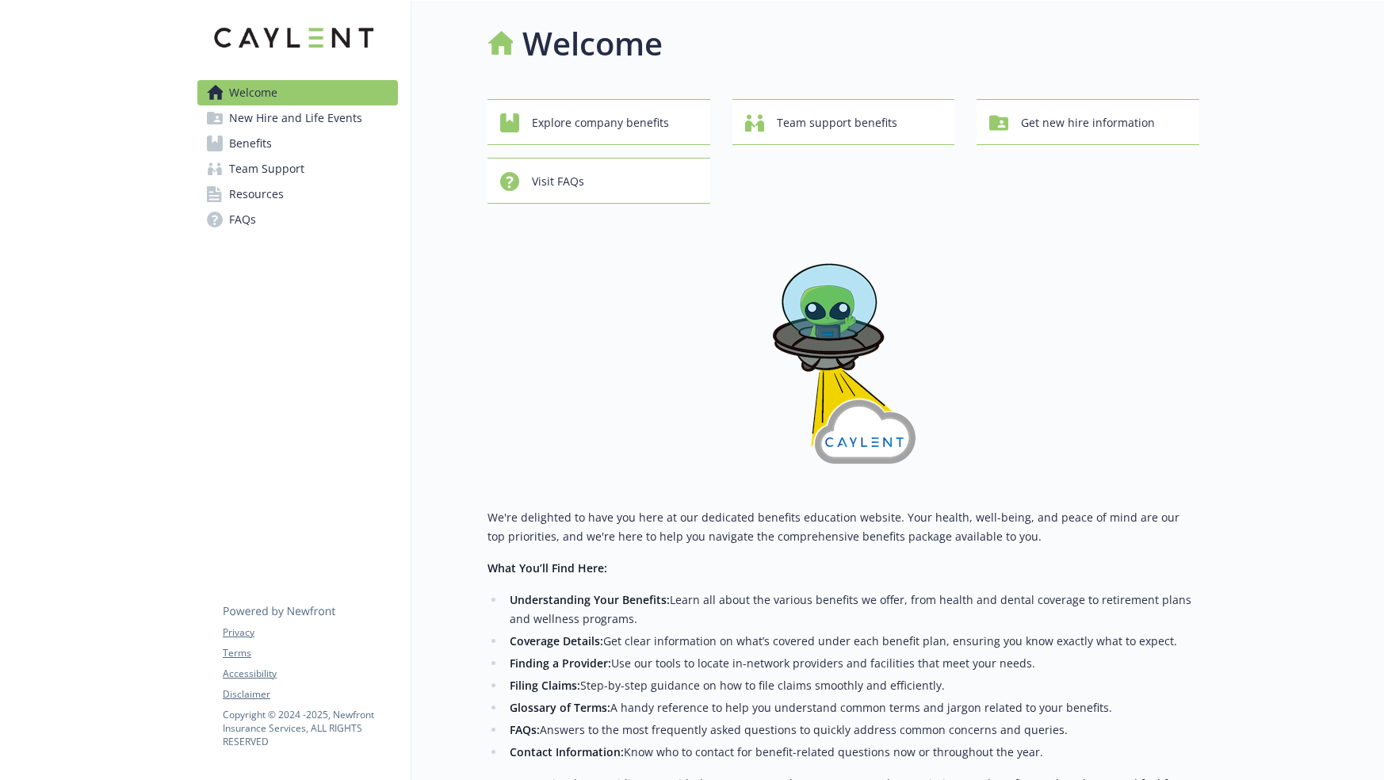 This screenshot has height=780, width=1384. What do you see at coordinates (253, 93) in the screenshot?
I see `span: Welcome` at bounding box center [253, 93].